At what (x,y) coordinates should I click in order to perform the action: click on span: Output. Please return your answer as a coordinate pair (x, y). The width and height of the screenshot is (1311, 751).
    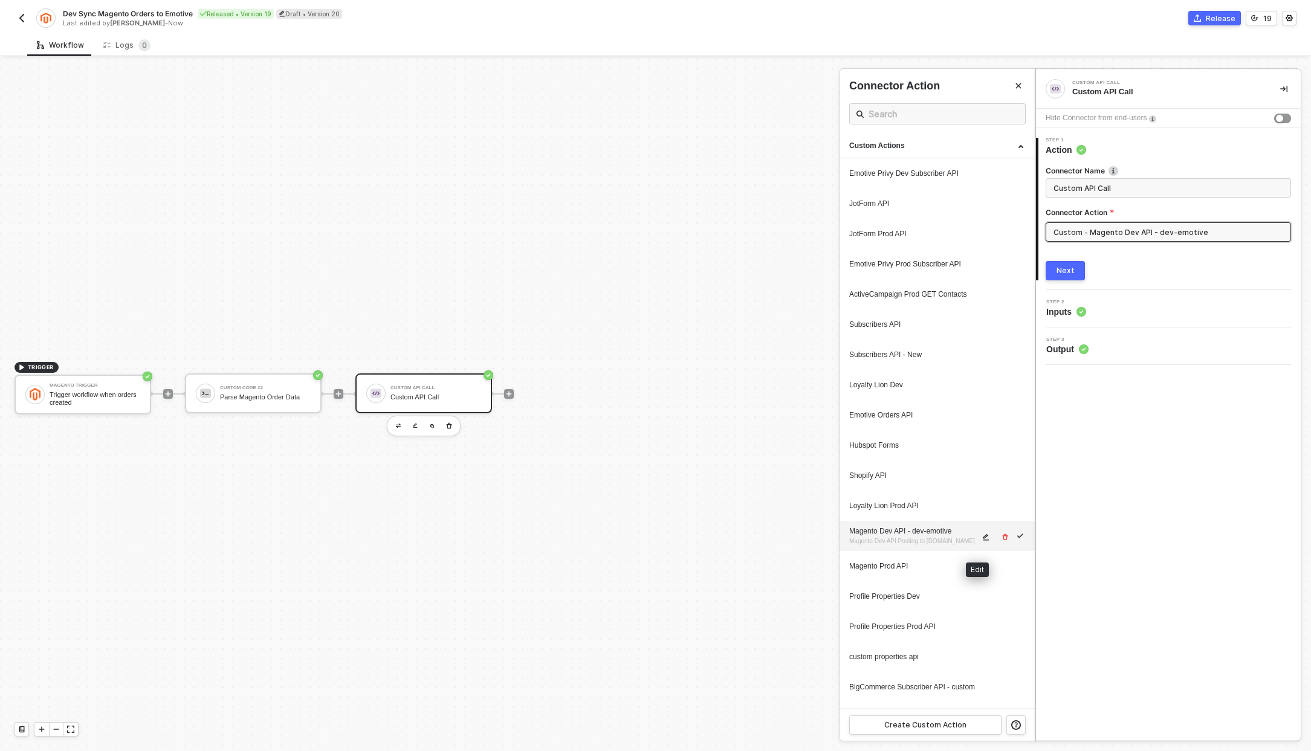
    Looking at the image, I should click on (1067, 349).